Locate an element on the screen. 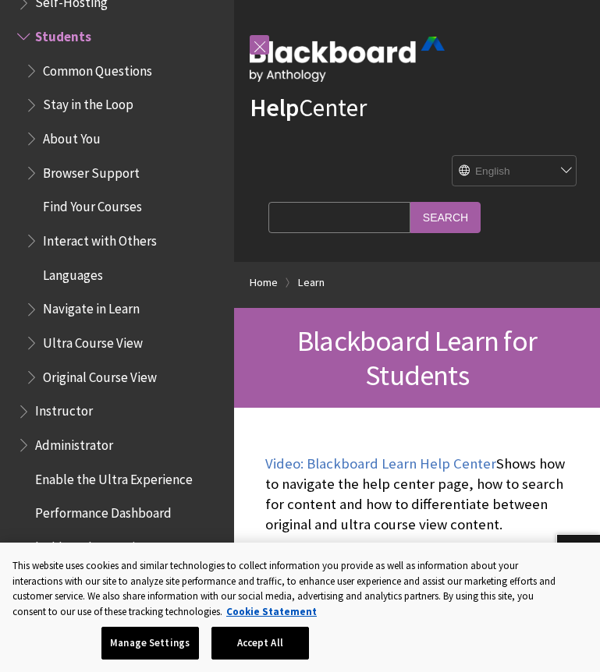 This screenshot has height=672, width=600. a: Learn is located at coordinates (311, 282).